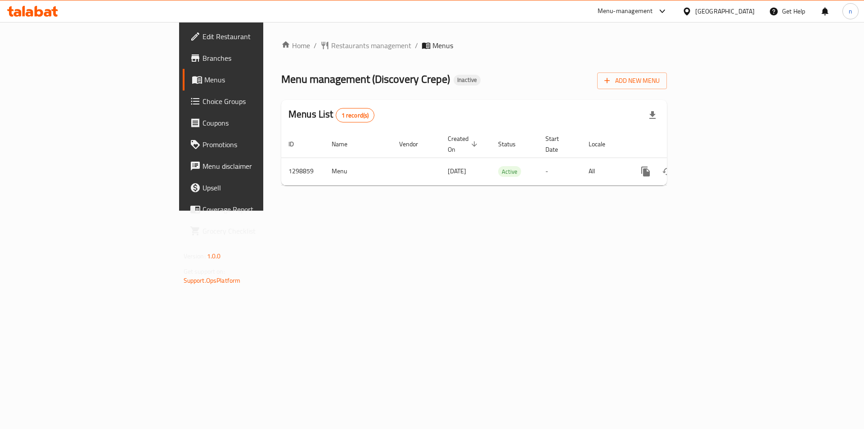  What do you see at coordinates (253, 80) in the screenshot?
I see `a: Menus` at bounding box center [253, 80].